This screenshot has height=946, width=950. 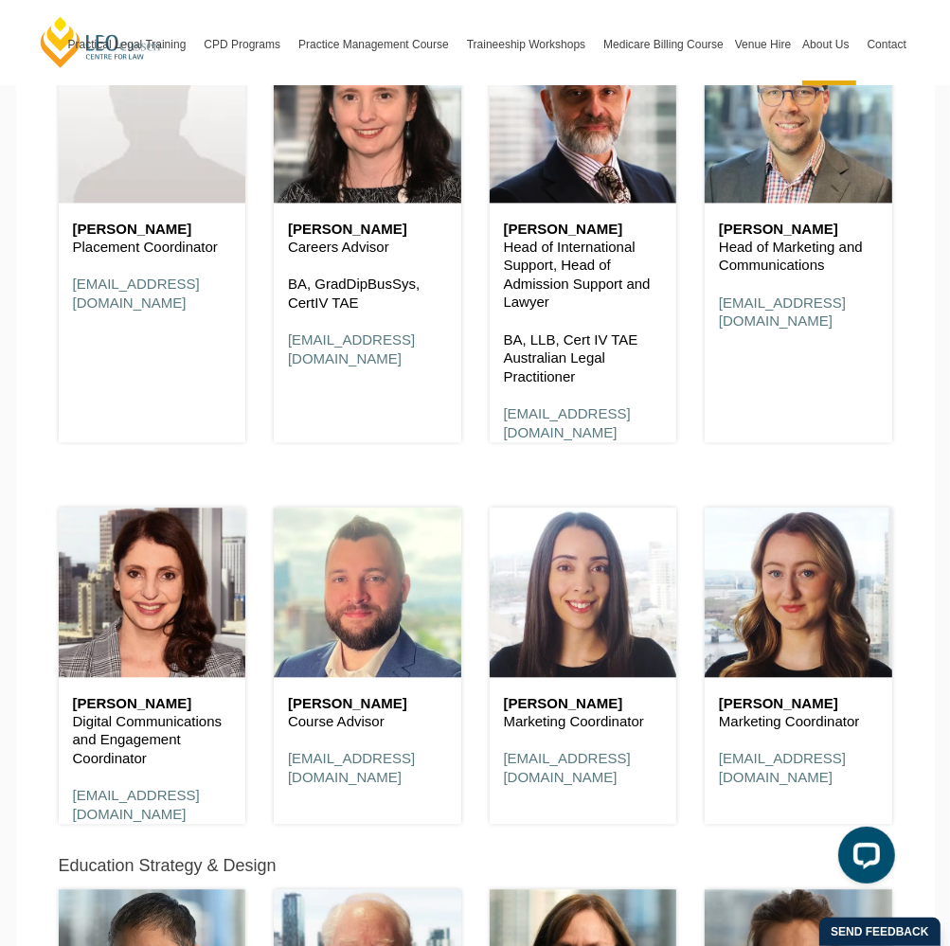 What do you see at coordinates (762, 45) in the screenshot?
I see `a: Venue Hire` at bounding box center [762, 45].